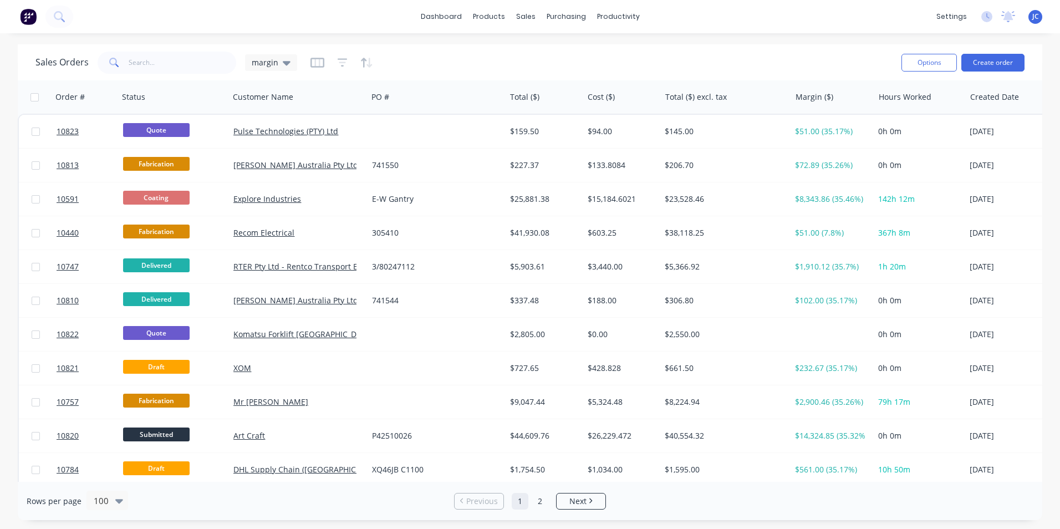 The width and height of the screenshot is (1060, 529). Describe the element at coordinates (380, 97) in the screenshot. I see `div: PO #` at that location.